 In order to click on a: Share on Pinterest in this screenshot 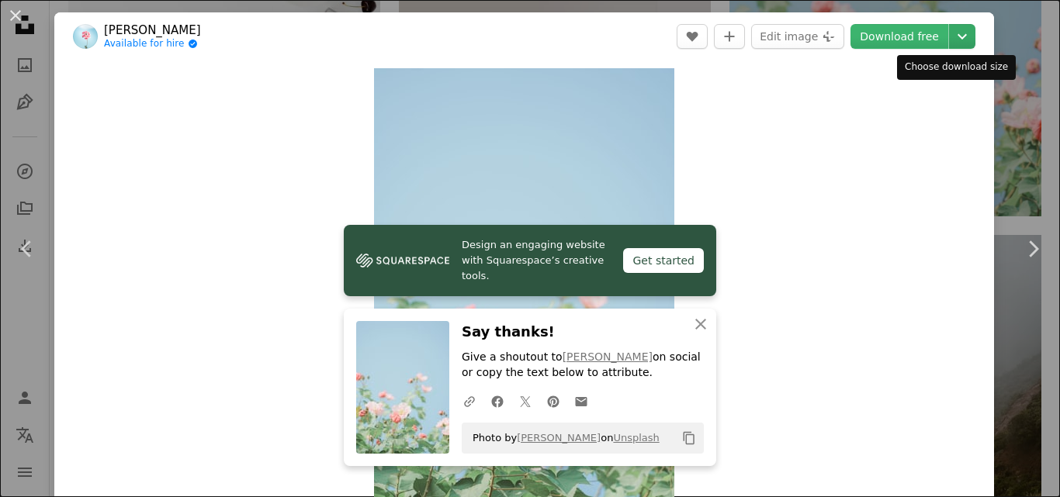, I will do `click(553, 401)`.